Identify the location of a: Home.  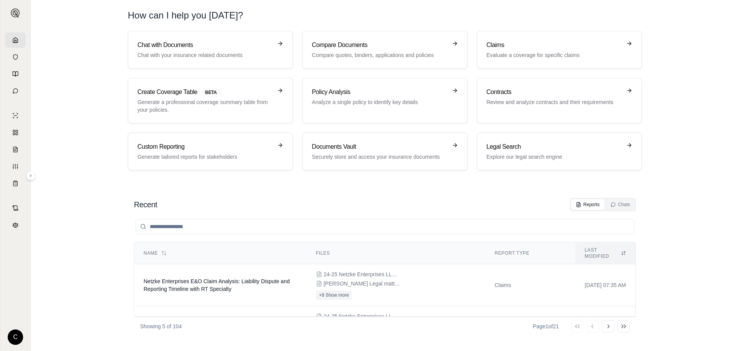
(15, 40).